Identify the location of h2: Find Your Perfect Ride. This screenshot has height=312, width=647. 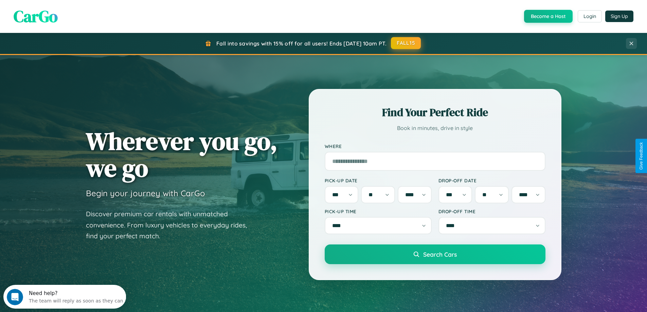
(435, 112).